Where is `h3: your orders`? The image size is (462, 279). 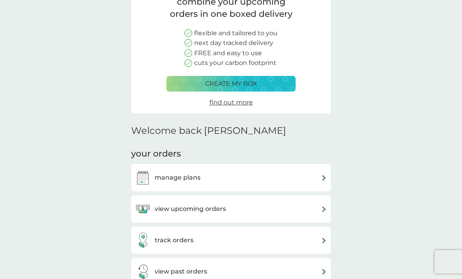 h3: your orders is located at coordinates (156, 154).